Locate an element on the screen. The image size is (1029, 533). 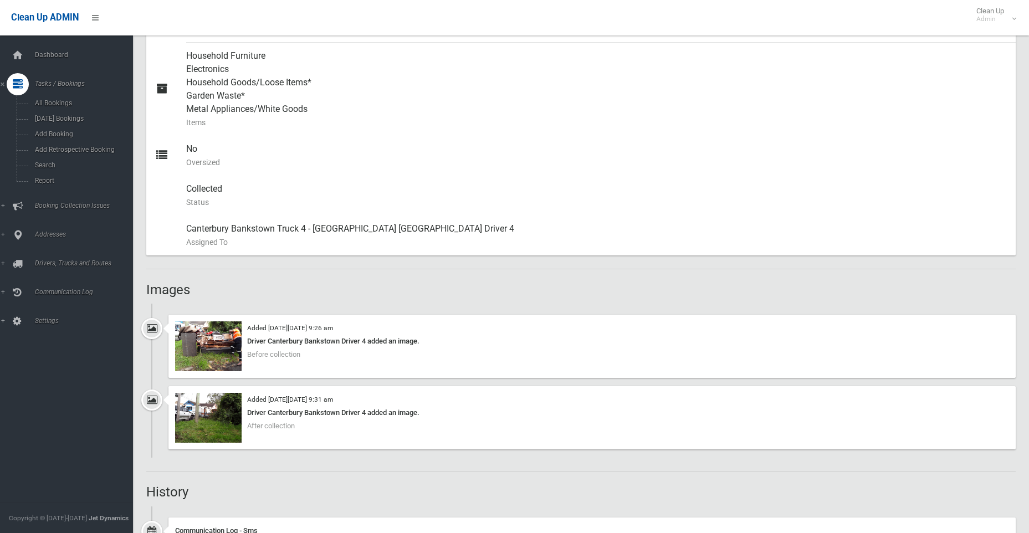
span: Report is located at coordinates (81, 181).